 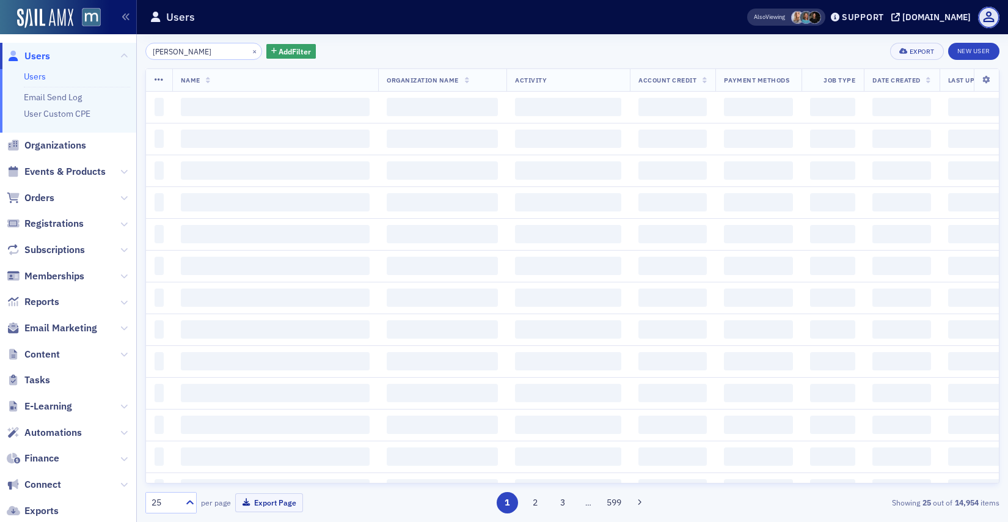 What do you see at coordinates (165, 502) in the screenshot?
I see `div: 25` at bounding box center [165, 502].